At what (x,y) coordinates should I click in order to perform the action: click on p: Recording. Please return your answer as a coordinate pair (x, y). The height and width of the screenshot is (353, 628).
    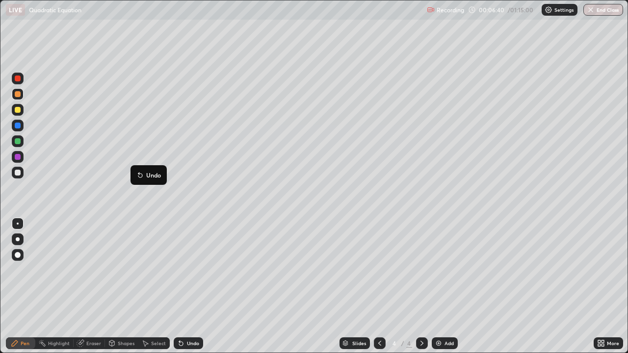
    Looking at the image, I should click on (450, 10).